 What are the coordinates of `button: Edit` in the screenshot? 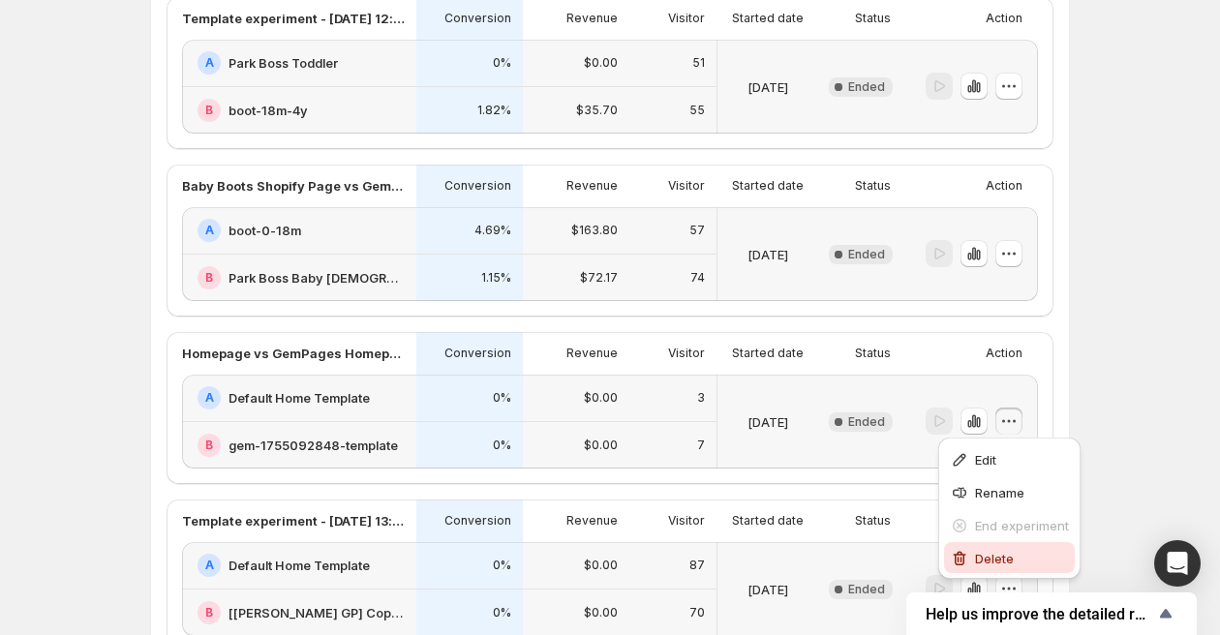 It's located at (1009, 459).